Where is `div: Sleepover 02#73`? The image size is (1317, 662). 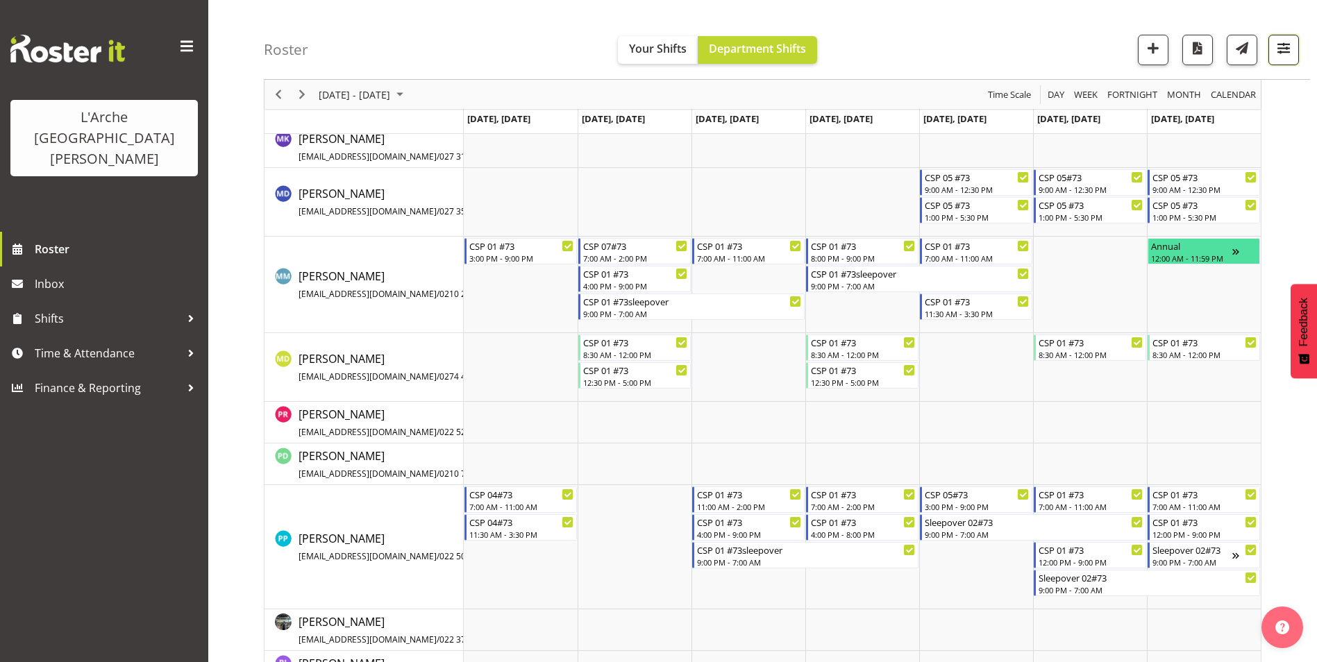 div: Sleepover 02#73 is located at coordinates (1192, 550).